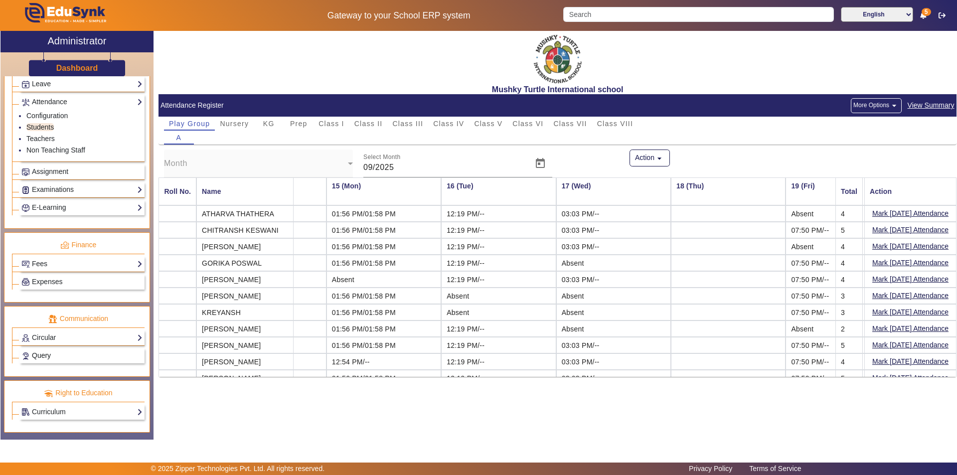 The image size is (957, 475). What do you see at coordinates (238, 469) in the screenshot?
I see `p: © 2025 Zipper Technologies Pvt. Ltd. All rights reserved.` at bounding box center [238, 469].